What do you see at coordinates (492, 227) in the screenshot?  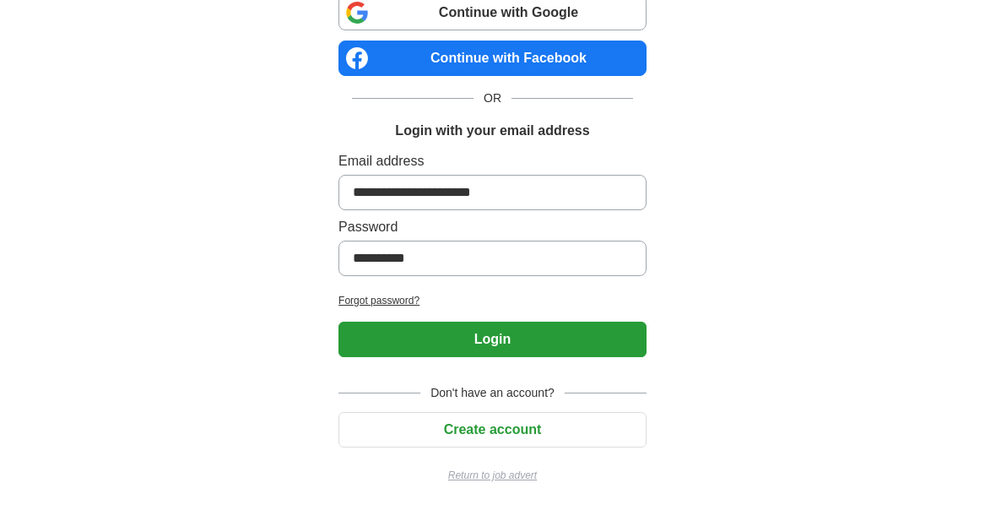 I see `label: Password` at bounding box center [492, 227].